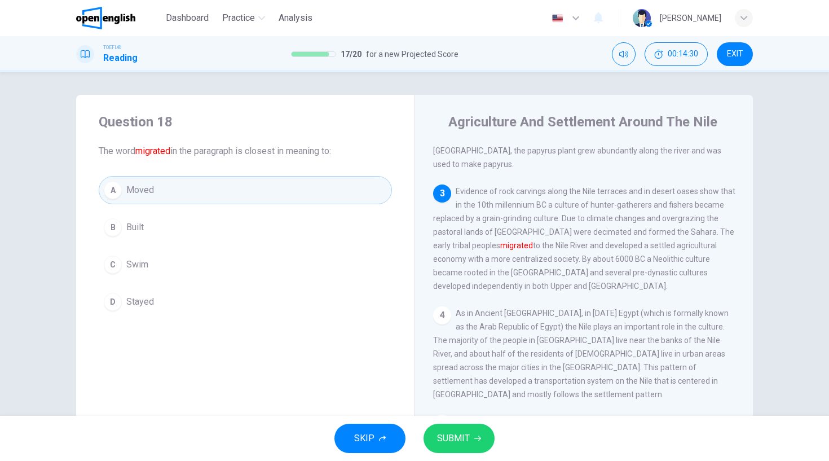 This screenshot has height=461, width=829. Describe the element at coordinates (676, 54) in the screenshot. I see `button: 00:14:30` at that location.